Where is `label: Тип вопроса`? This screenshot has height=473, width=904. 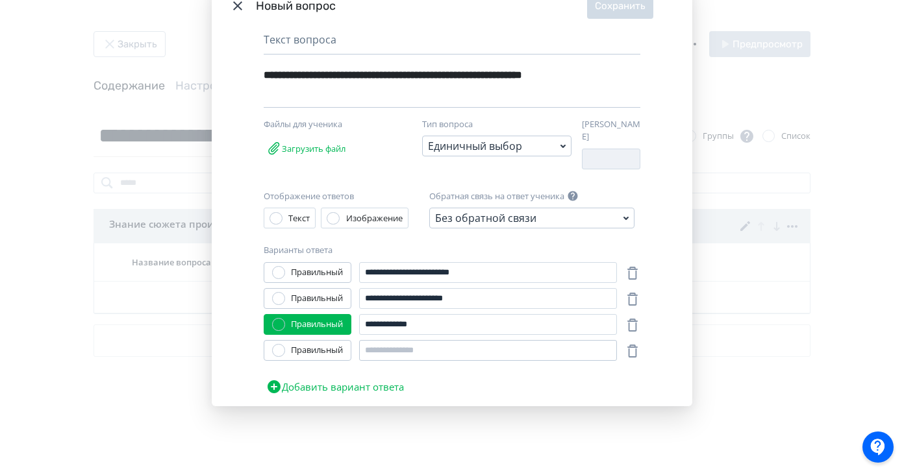 label: Тип вопроса is located at coordinates (447, 125).